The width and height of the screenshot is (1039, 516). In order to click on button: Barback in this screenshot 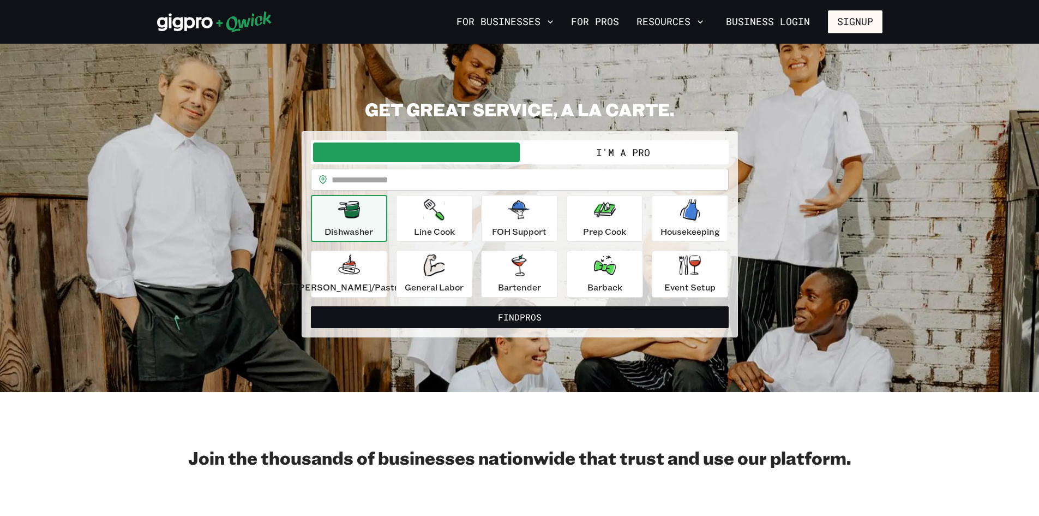, I will do `click(605, 274)`.